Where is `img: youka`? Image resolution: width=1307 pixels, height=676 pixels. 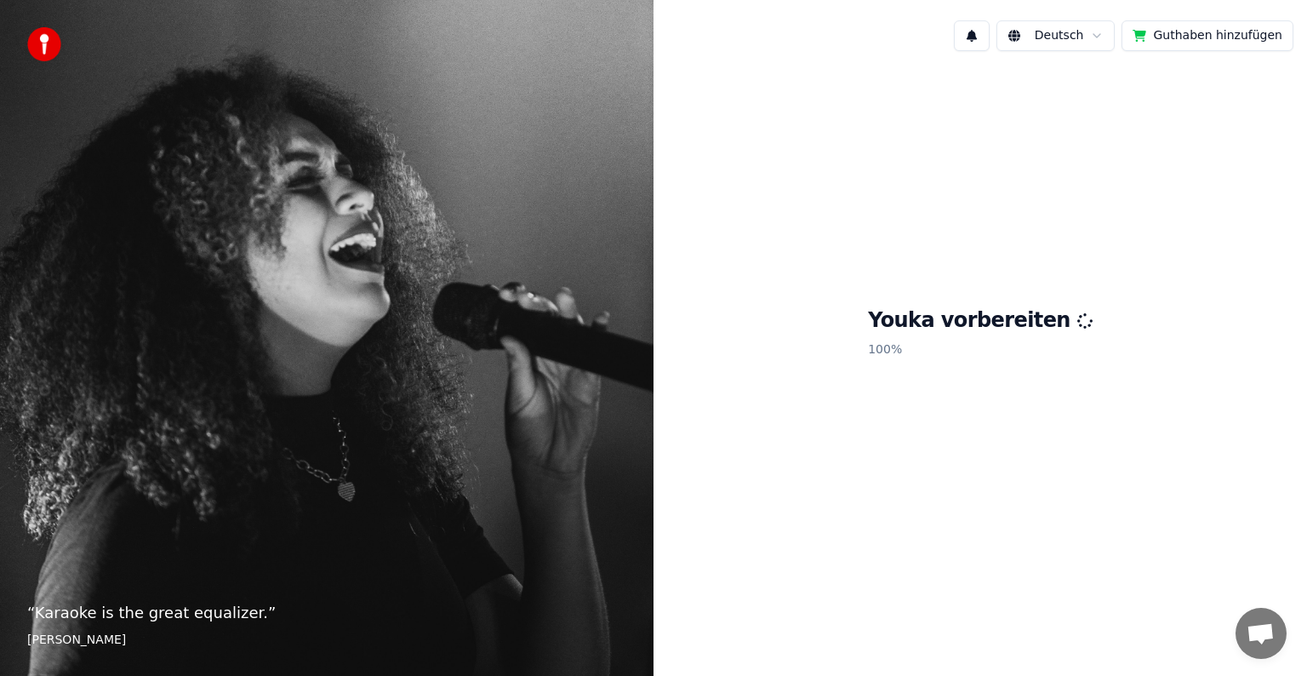 img: youka is located at coordinates (44, 44).